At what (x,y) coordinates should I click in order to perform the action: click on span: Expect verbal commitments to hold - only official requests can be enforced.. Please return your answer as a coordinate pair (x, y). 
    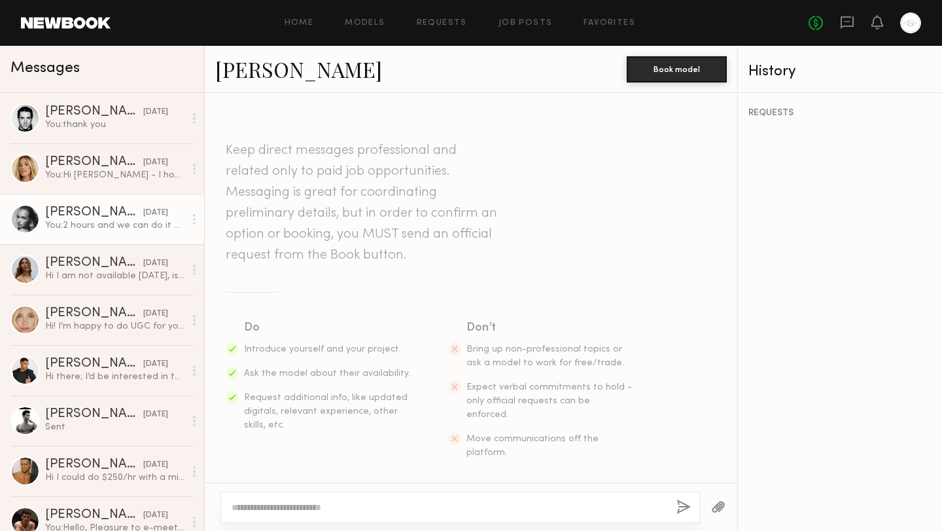
    Looking at the image, I should click on (549, 400).